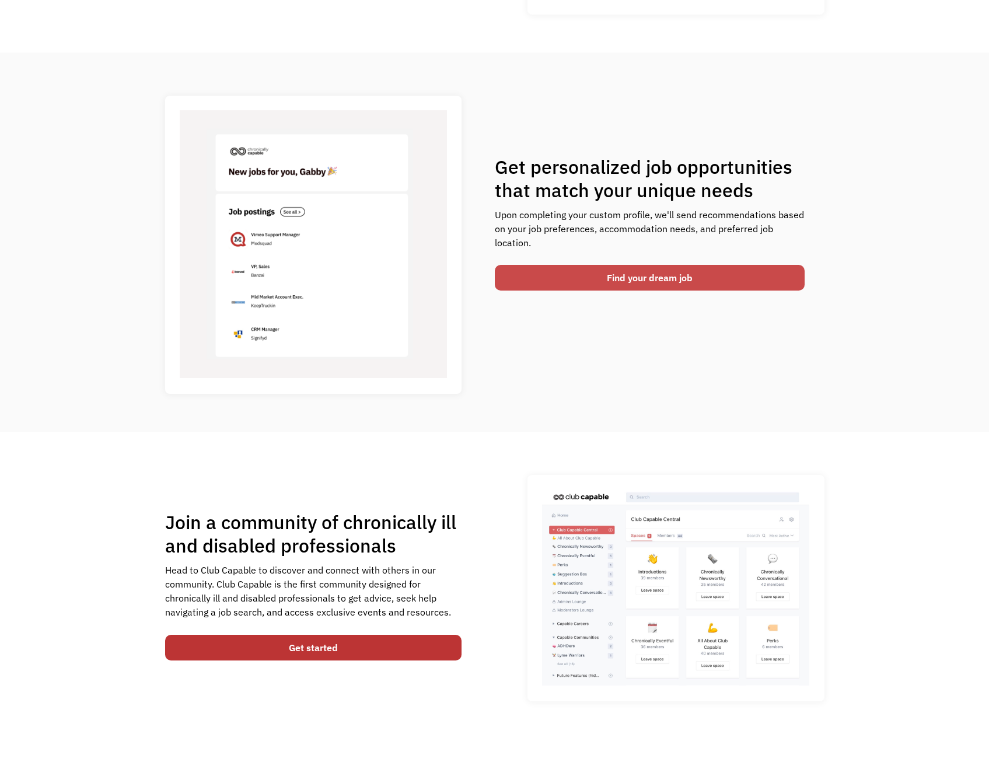 This screenshot has height=762, width=989. I want to click on a: Get started, so click(313, 648).